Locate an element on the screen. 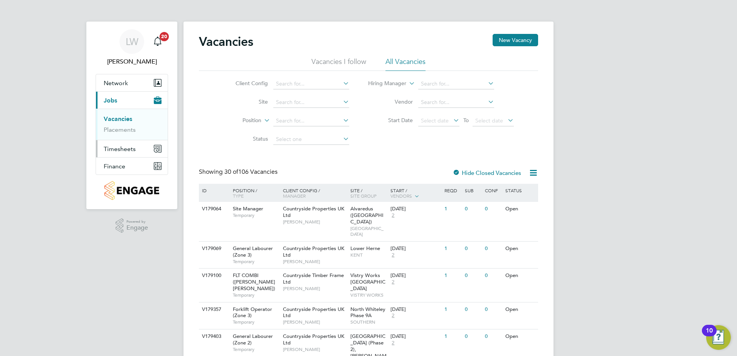 The width and height of the screenshot is (737, 356). a: Vacancies is located at coordinates (118, 119).